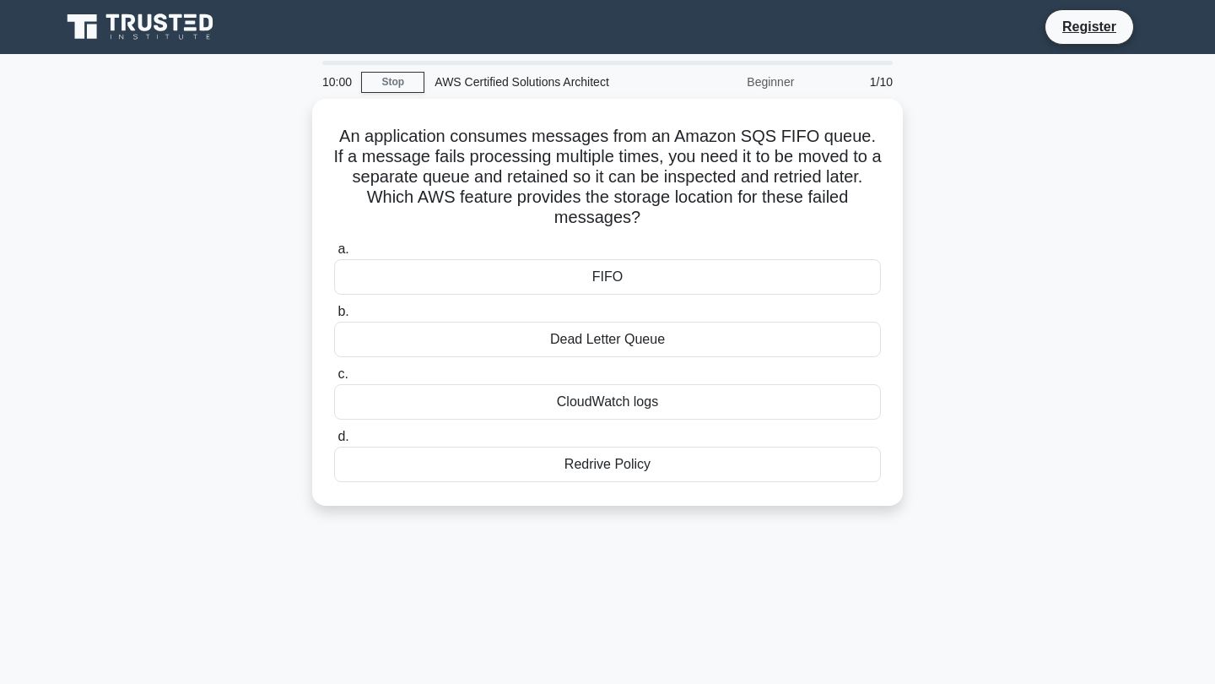 The image size is (1215, 684). Describe the element at coordinates (730, 82) in the screenshot. I see `div: Beginner` at that location.